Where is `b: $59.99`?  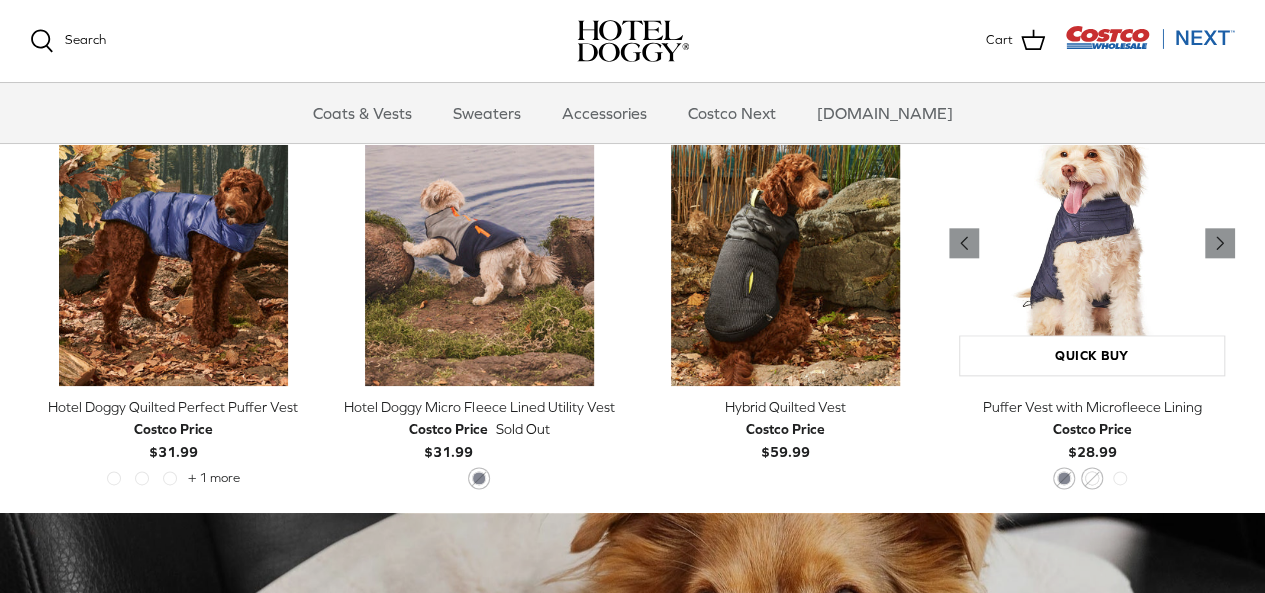 b: $59.99 is located at coordinates (785, 438).